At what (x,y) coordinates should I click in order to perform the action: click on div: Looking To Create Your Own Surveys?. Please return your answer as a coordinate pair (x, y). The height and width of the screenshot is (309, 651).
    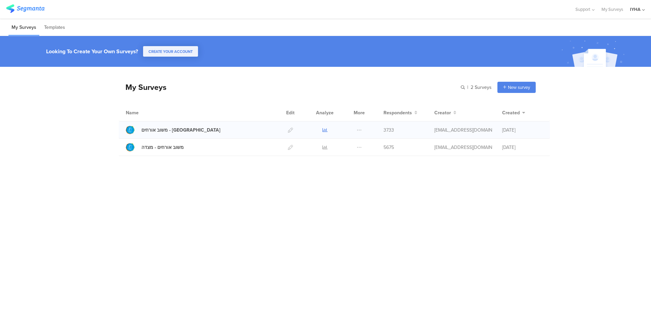
    Looking at the image, I should click on (92, 51).